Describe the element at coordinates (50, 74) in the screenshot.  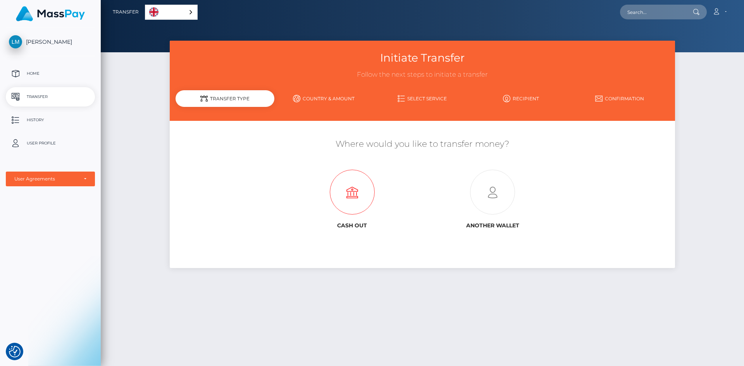
I see `a: Home` at that location.